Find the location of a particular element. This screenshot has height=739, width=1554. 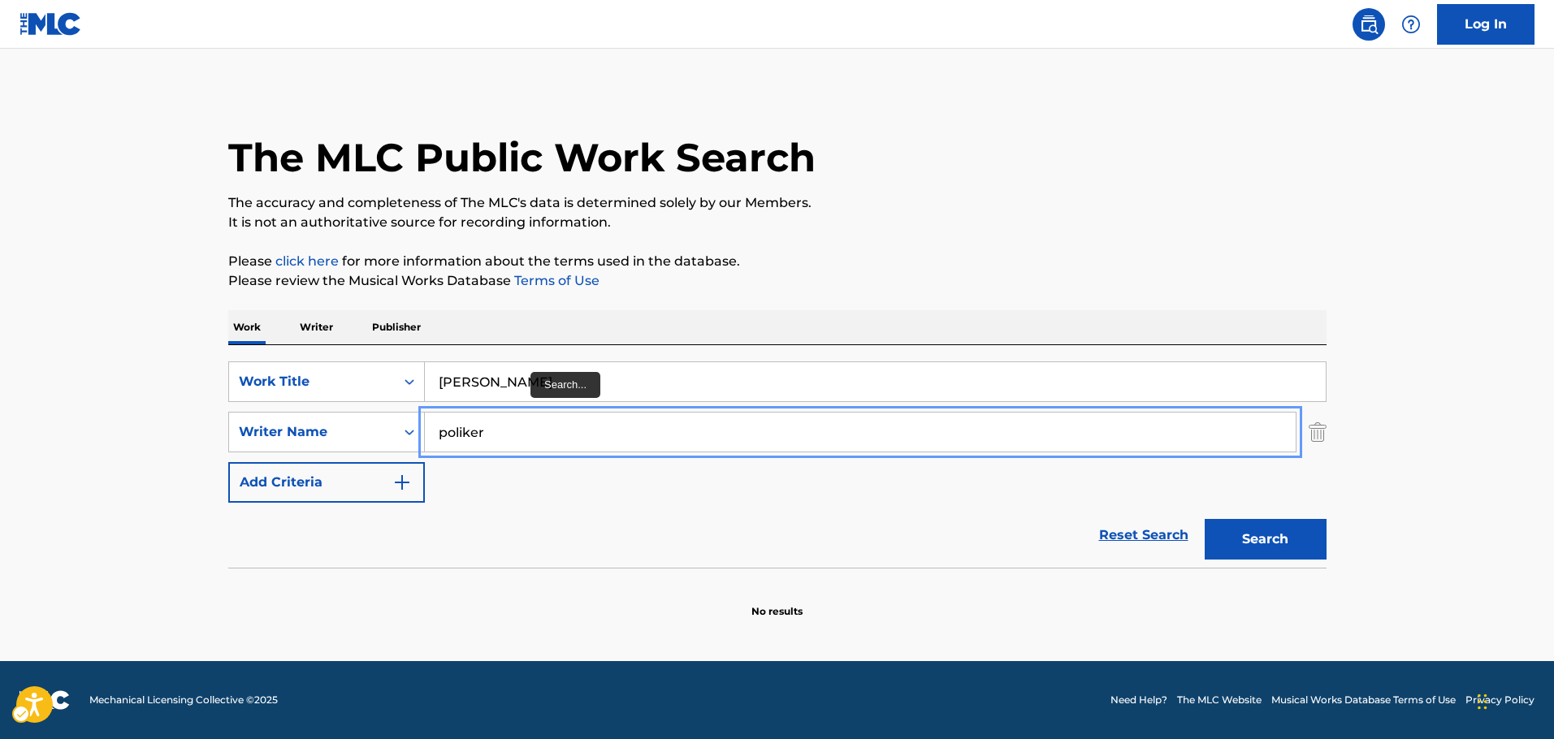

a: Log In is located at coordinates (1485, 24).